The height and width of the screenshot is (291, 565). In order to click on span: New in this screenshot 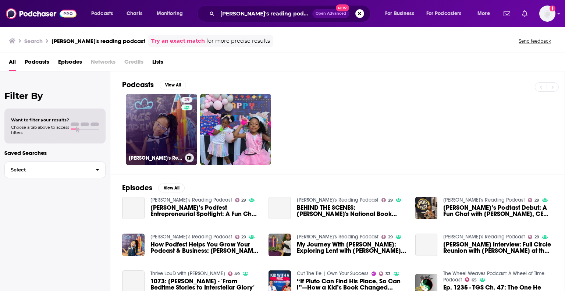, I will do `click(343, 8)`.